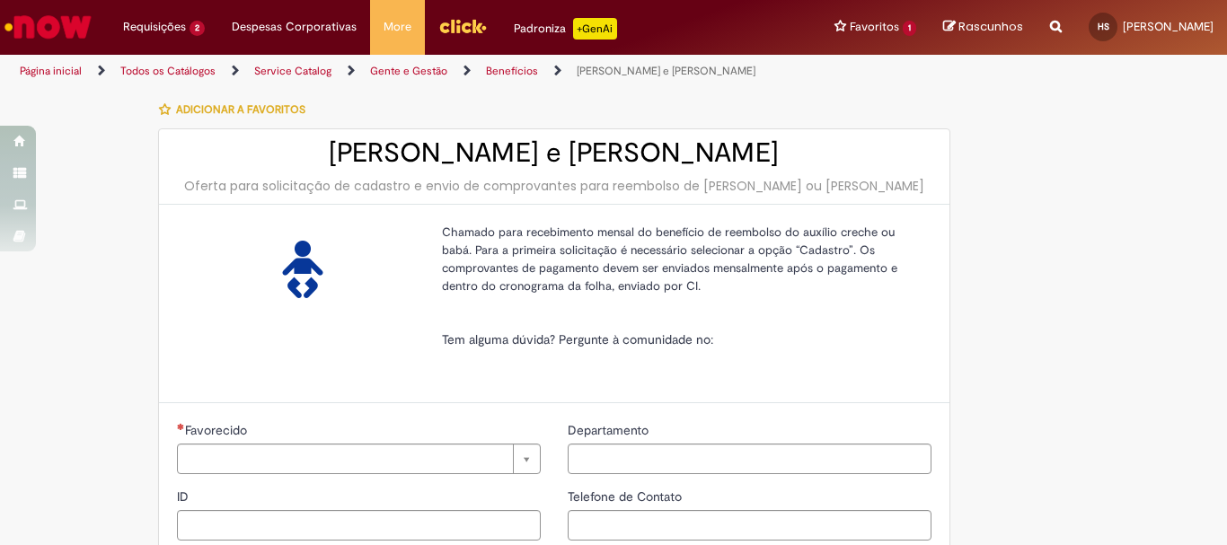 The width and height of the screenshot is (1227, 545). I want to click on span: ID, so click(184, 497).